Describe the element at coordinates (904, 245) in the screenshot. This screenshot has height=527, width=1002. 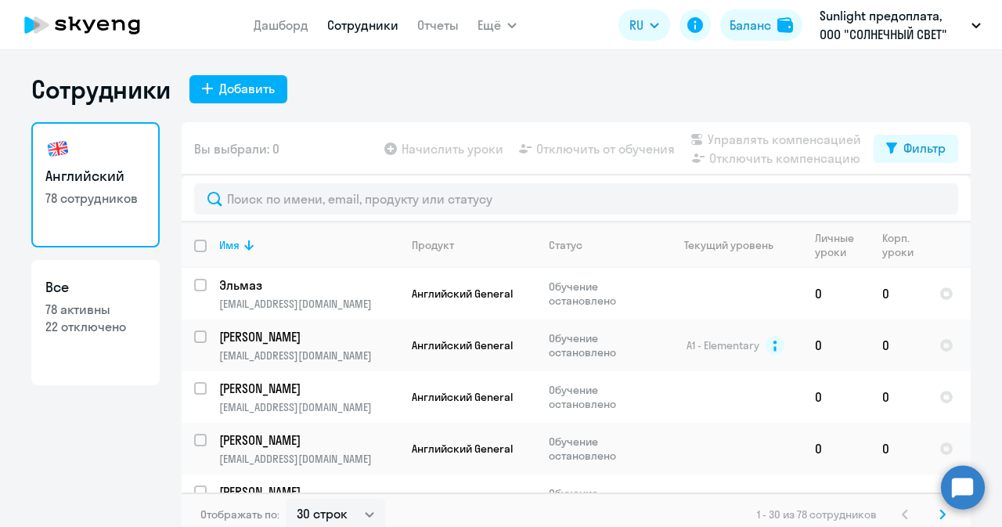
I see `div: Корп. уроки` at that location.